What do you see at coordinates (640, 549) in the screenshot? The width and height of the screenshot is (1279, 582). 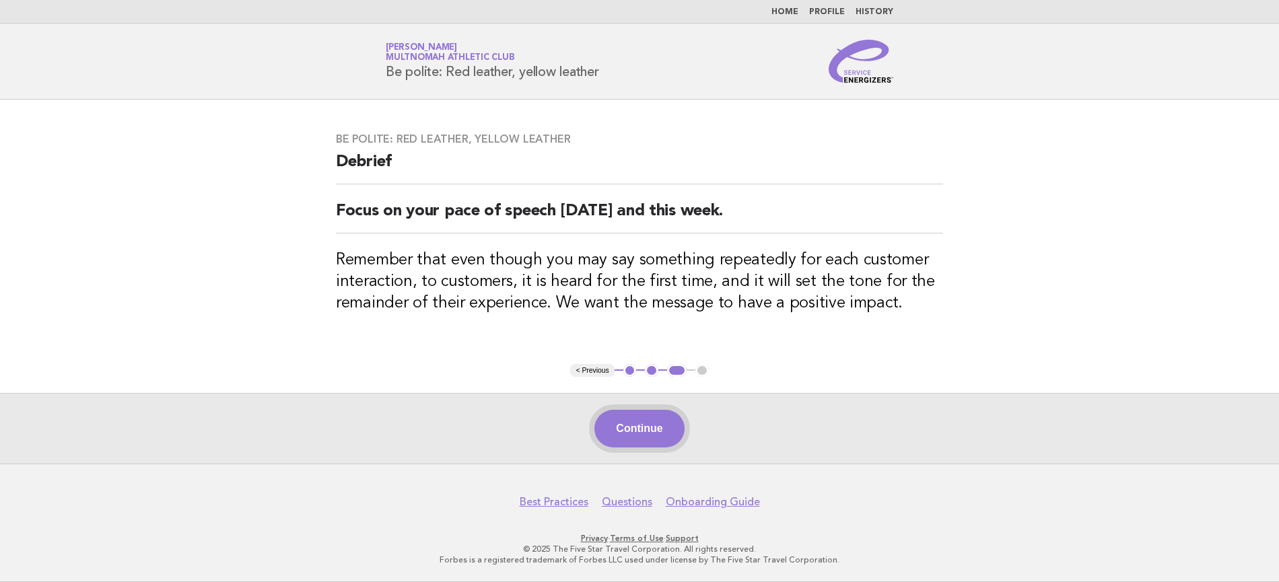 I see `p: © 2025 The Five Star Travel Corporation. All rights reserved.` at bounding box center [640, 549].